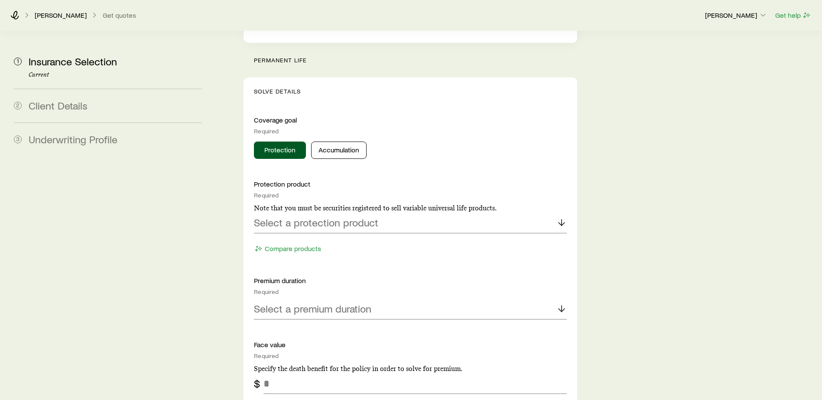 The width and height of the screenshot is (822, 400). What do you see at coordinates (312, 309) in the screenshot?
I see `p: Select a premium duration` at bounding box center [312, 309].